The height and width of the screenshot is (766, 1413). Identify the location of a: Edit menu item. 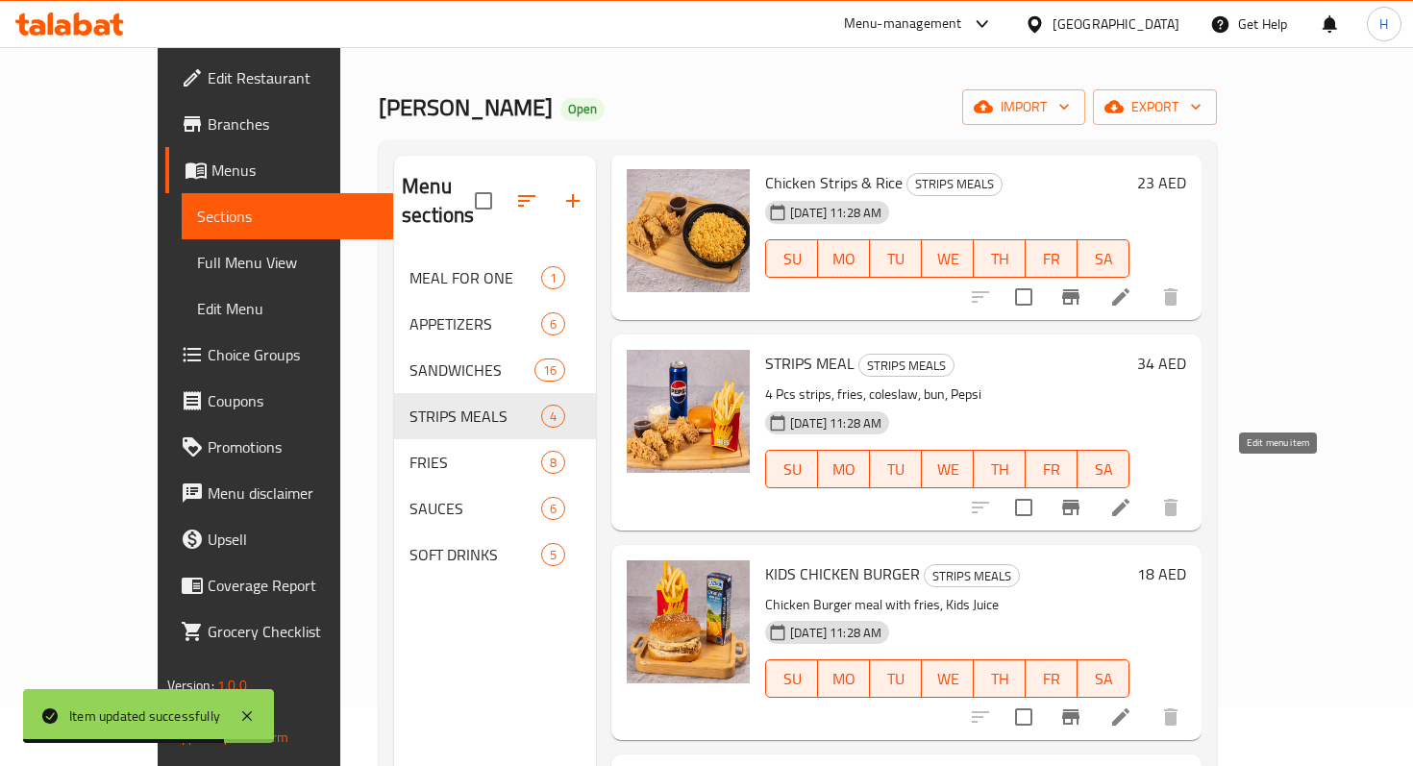
(1121, 297).